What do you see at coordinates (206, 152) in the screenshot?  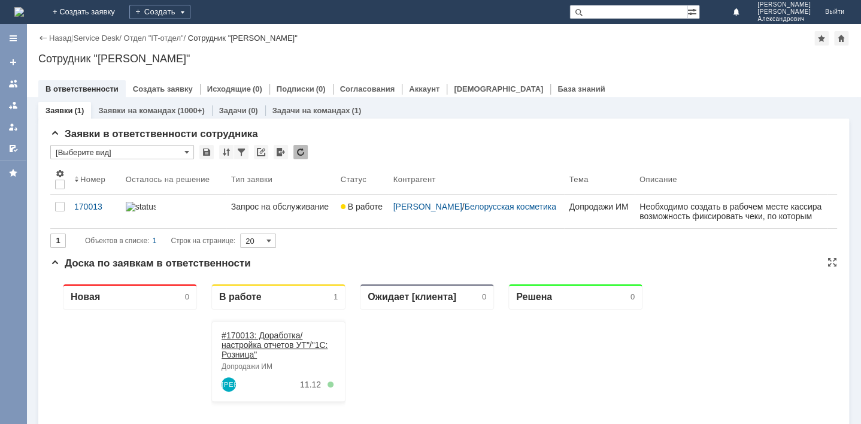 I see `div: Сохранить вид` at bounding box center [206, 152].